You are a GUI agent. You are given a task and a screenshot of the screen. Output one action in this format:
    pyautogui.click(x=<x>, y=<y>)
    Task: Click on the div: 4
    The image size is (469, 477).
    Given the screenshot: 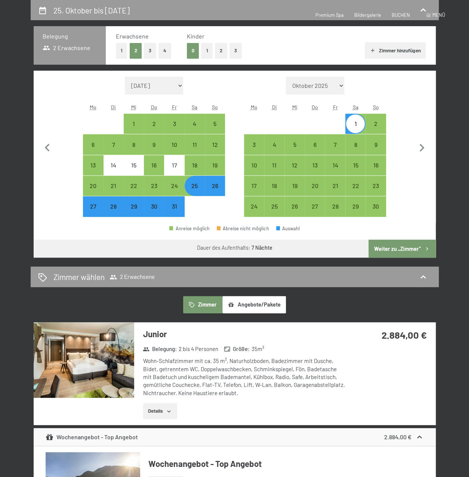 What is the action you would take?
    pyautogui.click(x=274, y=151)
    